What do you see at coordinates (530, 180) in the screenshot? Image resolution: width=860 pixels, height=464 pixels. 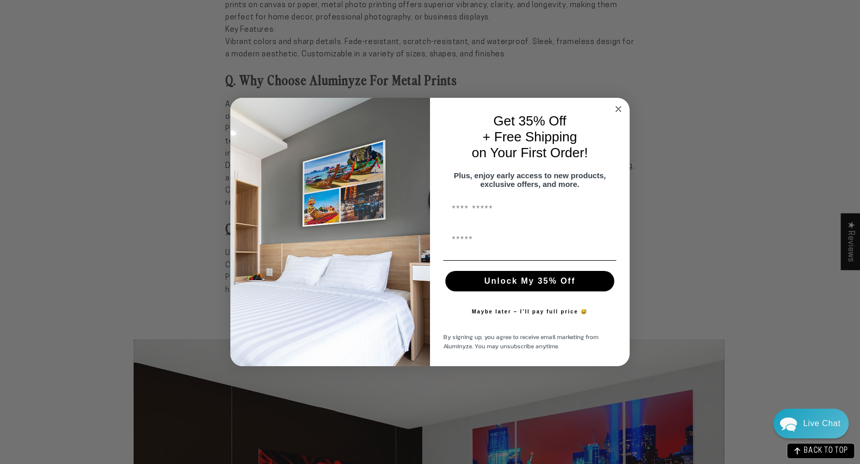 I see `span: Plus, enjoy early access to new products, exclusive offers, and more.` at bounding box center [530, 180].